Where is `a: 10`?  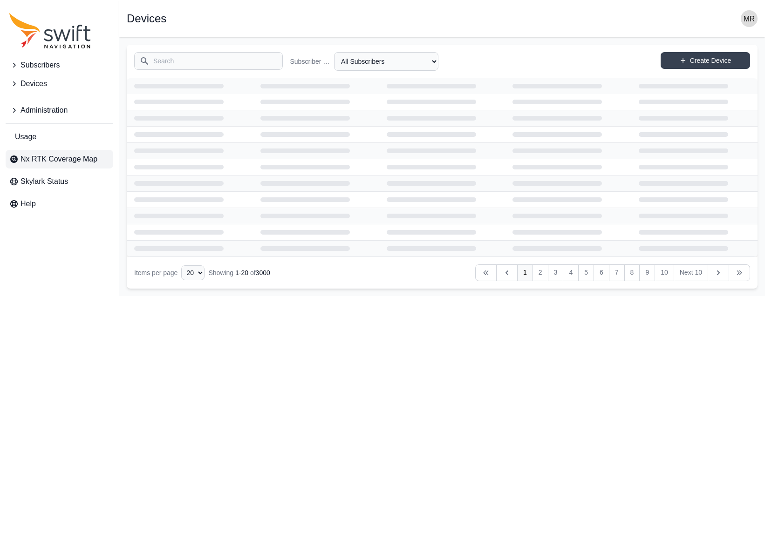 a: 10 is located at coordinates (664, 273).